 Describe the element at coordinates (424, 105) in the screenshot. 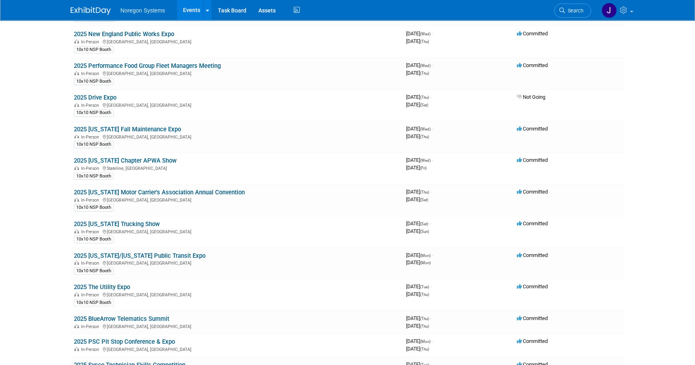

I see `span: (Sat)` at that location.